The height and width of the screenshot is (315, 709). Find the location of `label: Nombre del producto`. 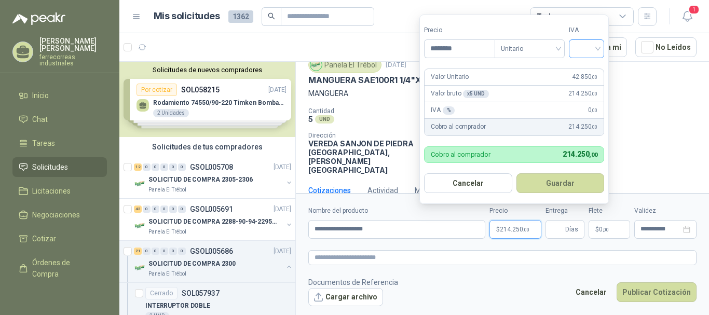

label: Nombre del producto is located at coordinates (397, 211).